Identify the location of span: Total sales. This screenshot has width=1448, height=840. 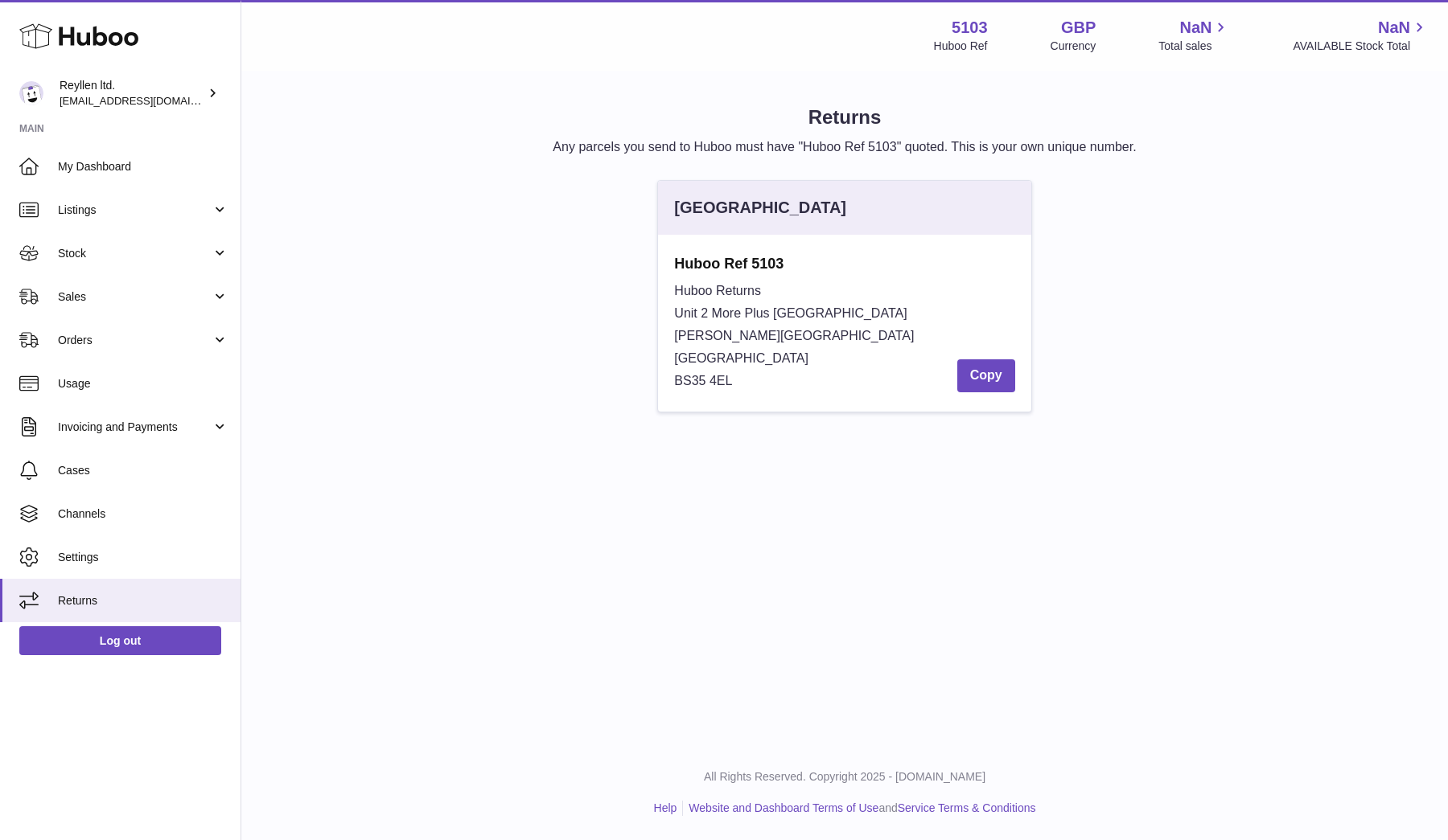
(1194, 46).